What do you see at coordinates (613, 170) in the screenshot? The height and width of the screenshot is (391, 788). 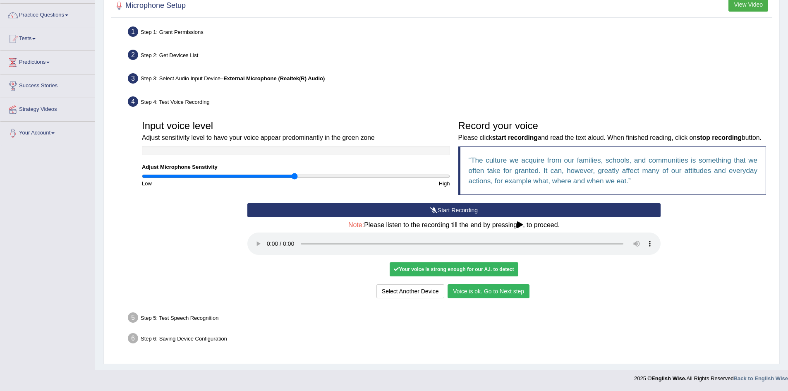 I see `q: The culture we acquire from our families, schools, and communities is something that we often tak...` at bounding box center [613, 170].